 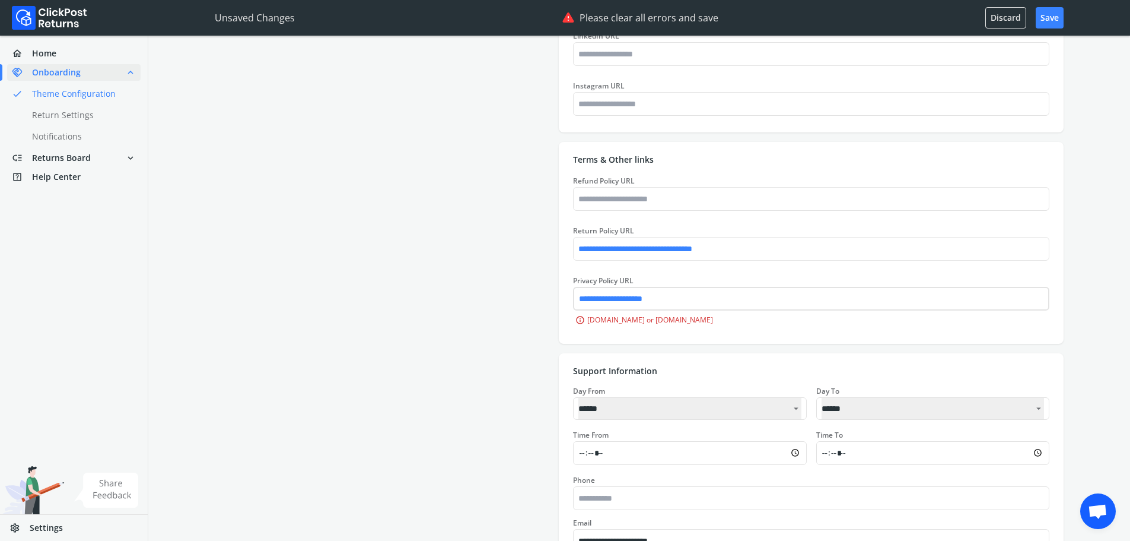 I want to click on span: Returns Board, so click(x=61, y=158).